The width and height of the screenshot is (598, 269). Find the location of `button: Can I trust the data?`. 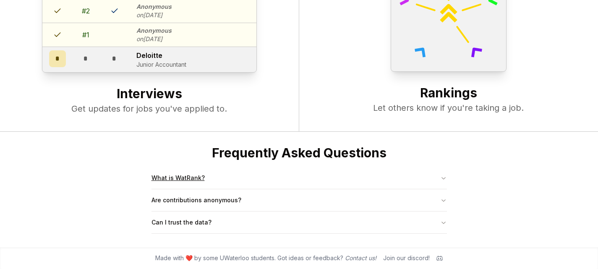

button: Can I trust the data? is located at coordinates (299, 223).